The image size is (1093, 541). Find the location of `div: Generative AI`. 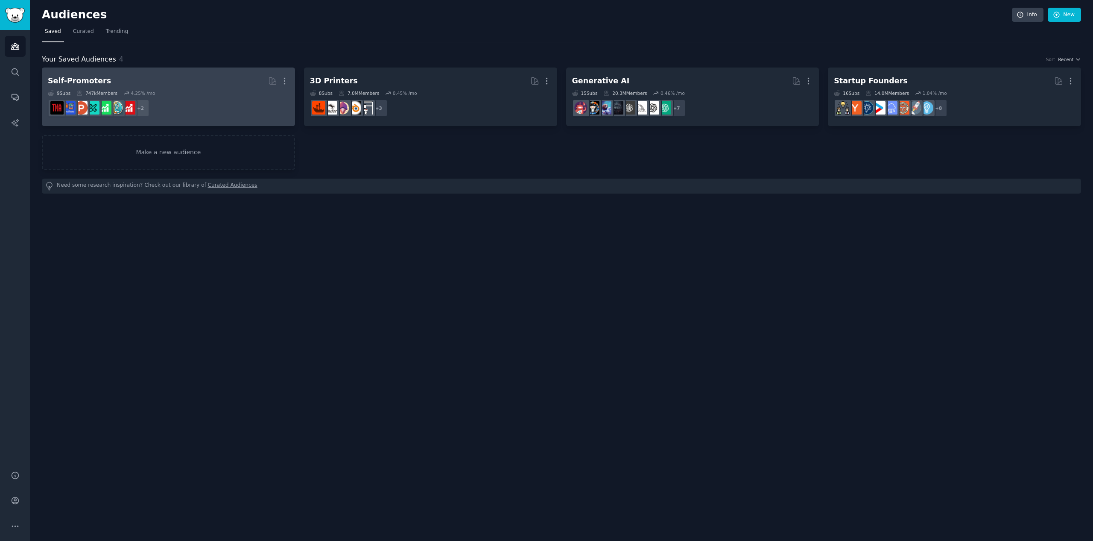

div: Generative AI is located at coordinates (601, 81).